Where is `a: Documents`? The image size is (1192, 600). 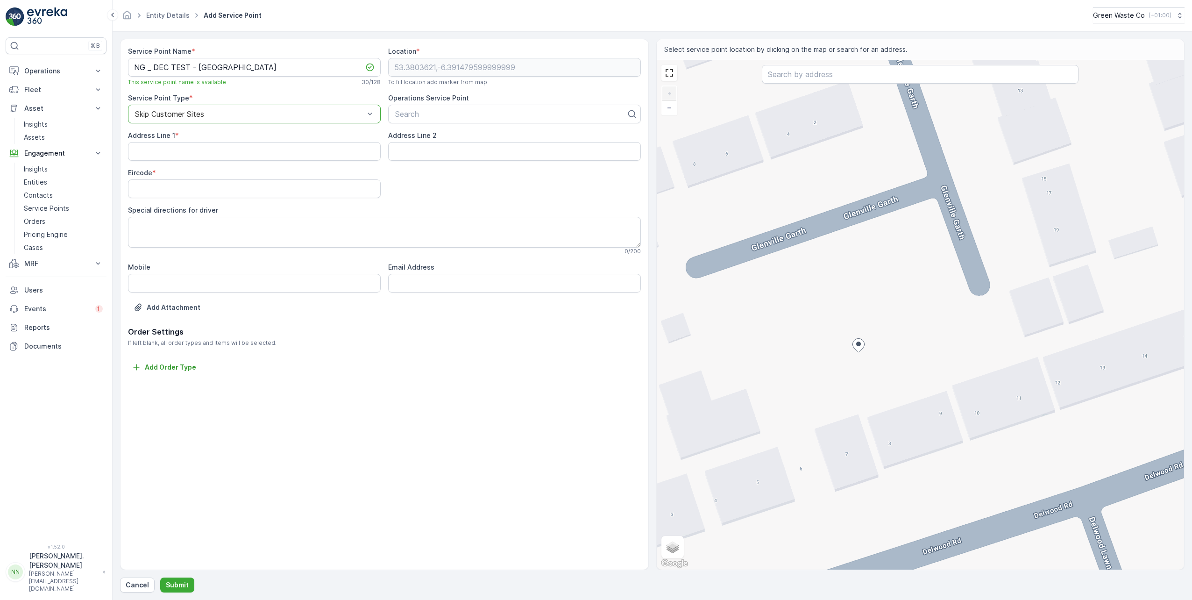
a: Documents is located at coordinates (56, 346).